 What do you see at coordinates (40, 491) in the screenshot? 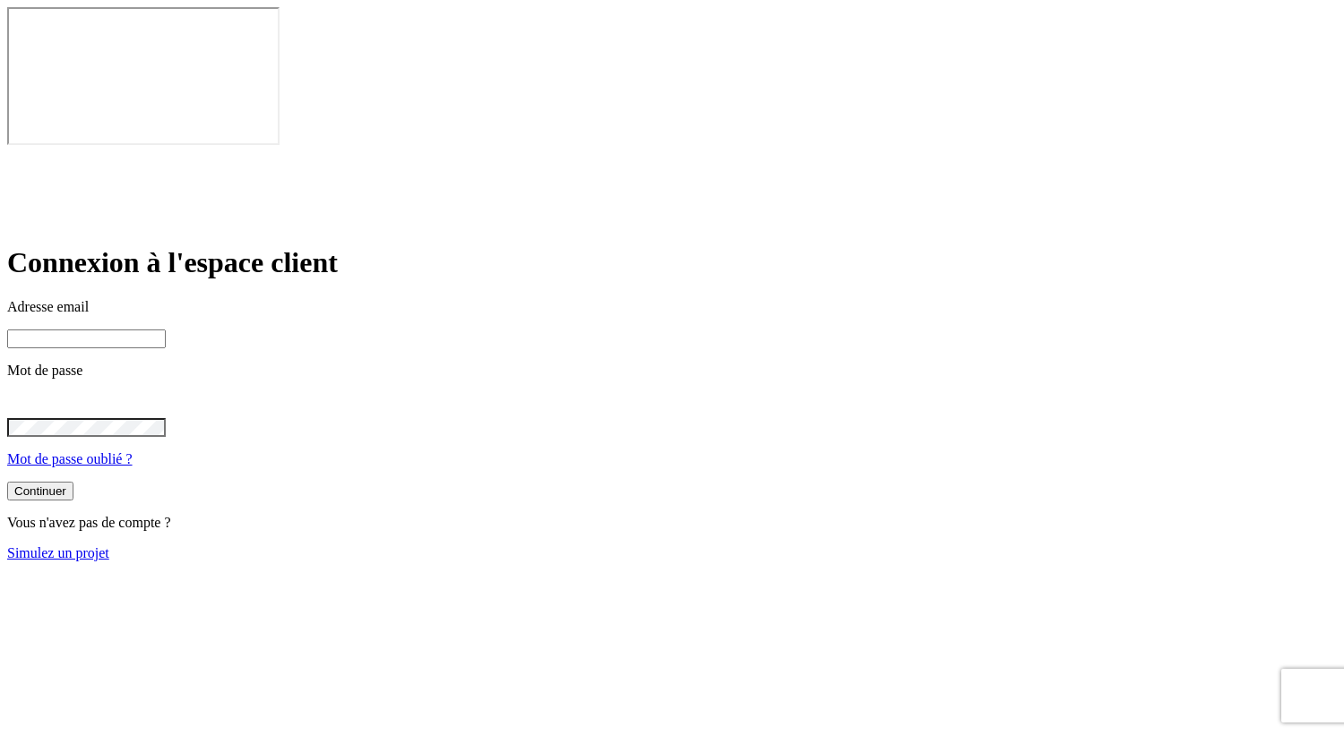
I see `button: Continuer` at bounding box center [40, 491].